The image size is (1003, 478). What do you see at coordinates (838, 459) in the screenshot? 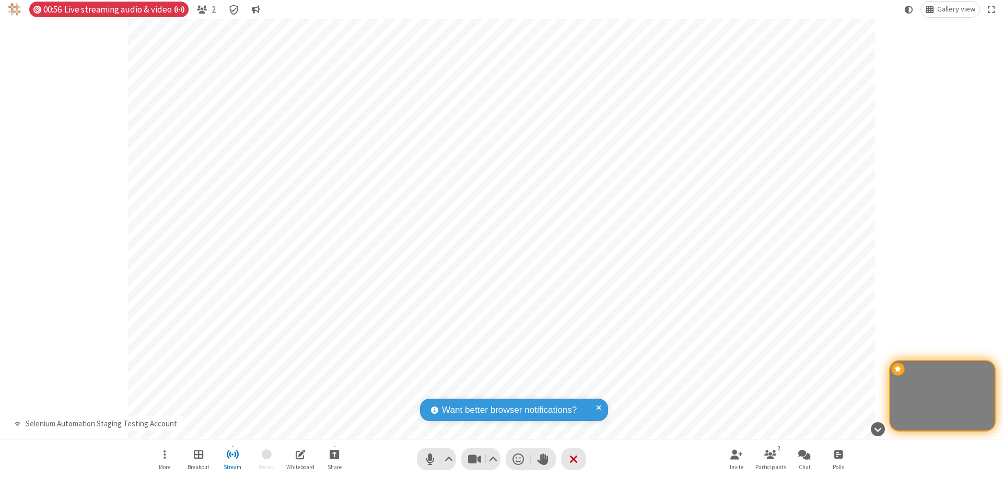
I see `button: Open poll` at bounding box center [838, 459].